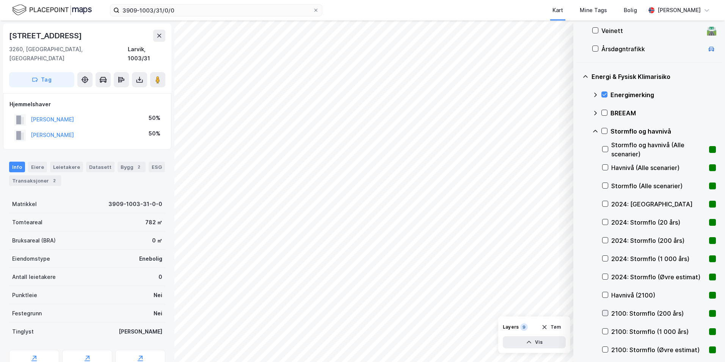 This screenshot has height=362, width=725. What do you see at coordinates (146, 54) in the screenshot?
I see `div: Larvik, 1003/31` at bounding box center [146, 54].